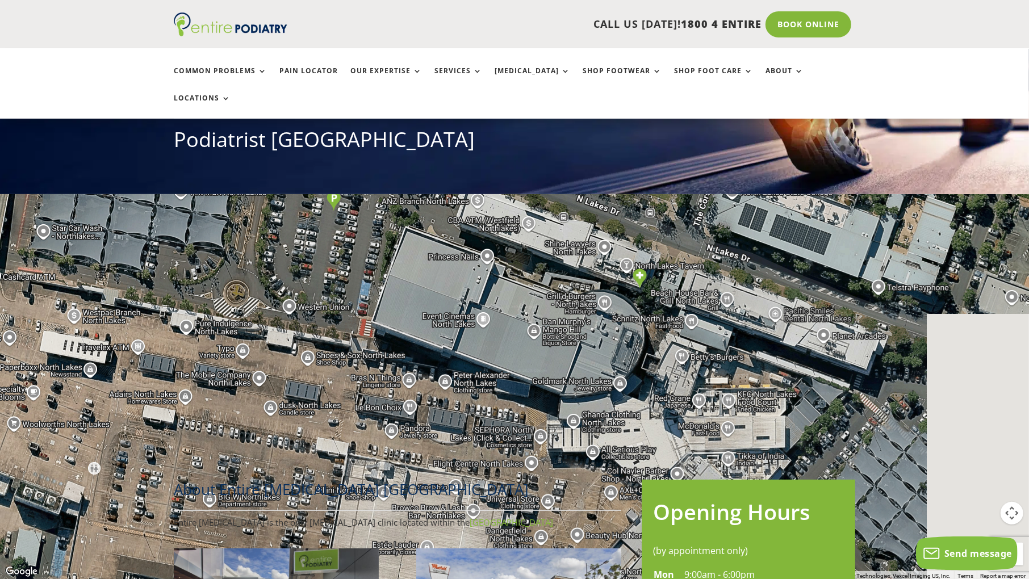 The image size is (1029, 579). Describe the element at coordinates (622, 79) in the screenshot. I see `a: Shop Footwear` at that location.